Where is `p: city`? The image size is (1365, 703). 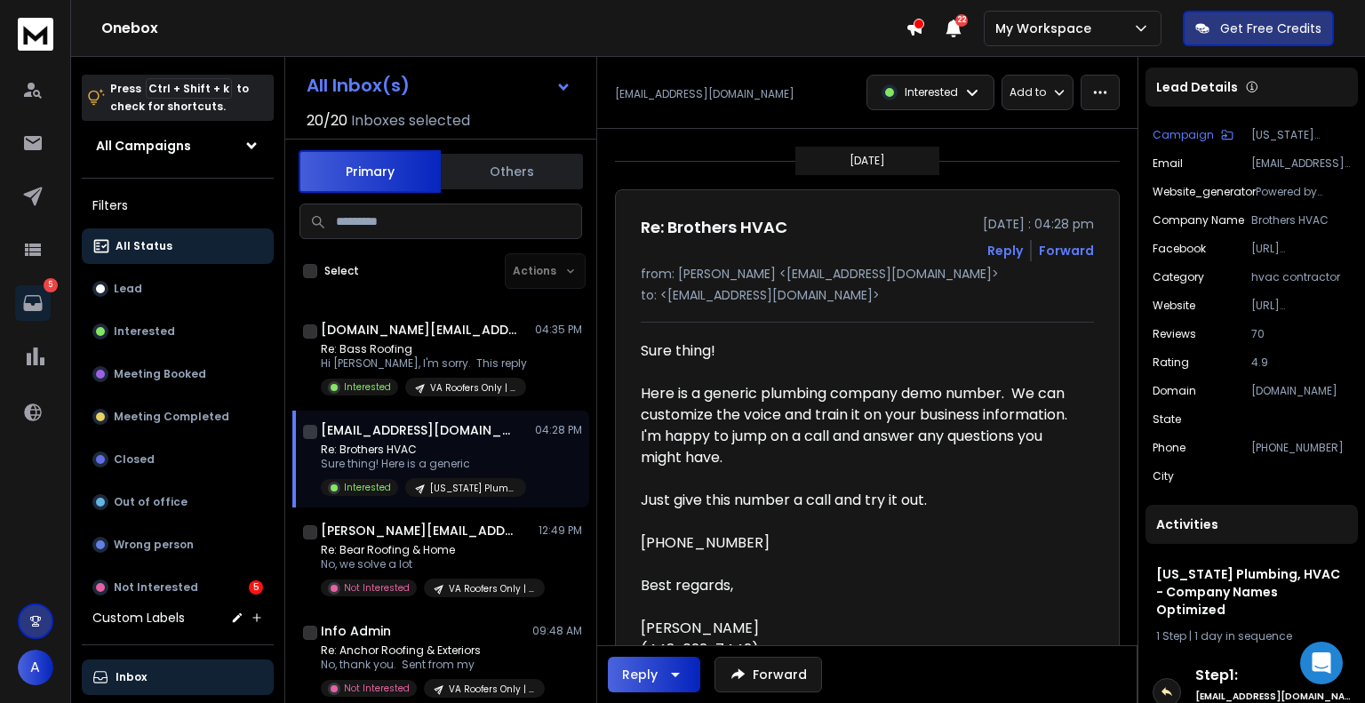 p: city is located at coordinates (1163, 476).